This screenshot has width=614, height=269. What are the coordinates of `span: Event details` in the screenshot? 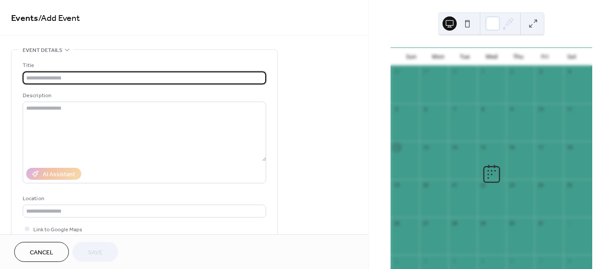 It's located at (42, 50).